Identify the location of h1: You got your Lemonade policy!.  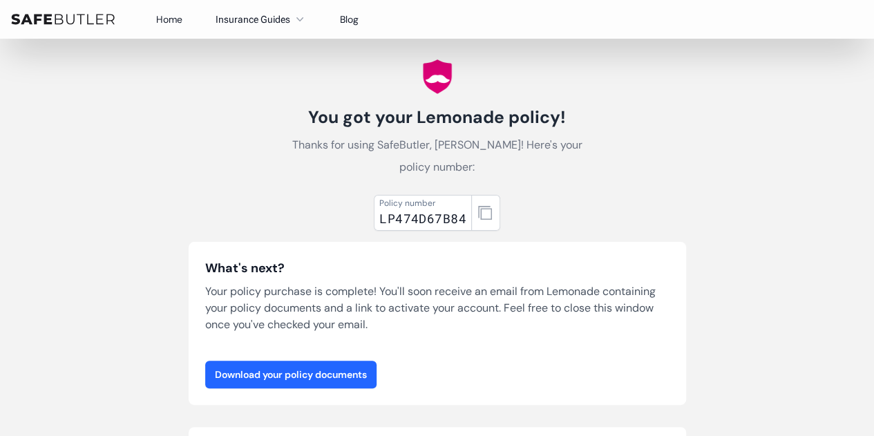
(437, 117).